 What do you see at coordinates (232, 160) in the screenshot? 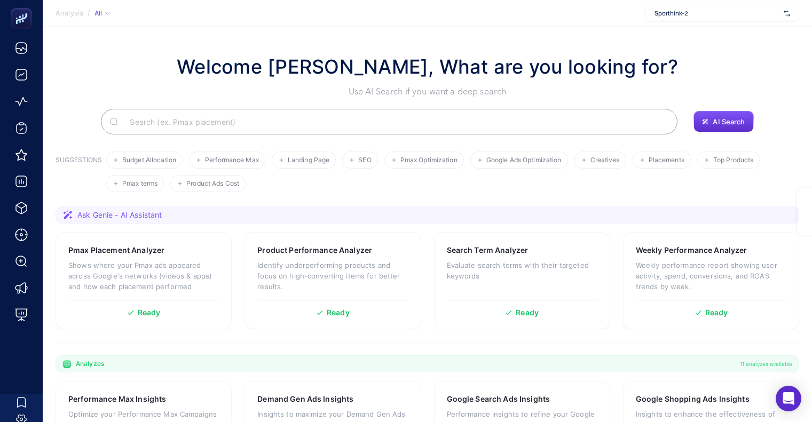
I see `span: Performance Max` at bounding box center [232, 160].